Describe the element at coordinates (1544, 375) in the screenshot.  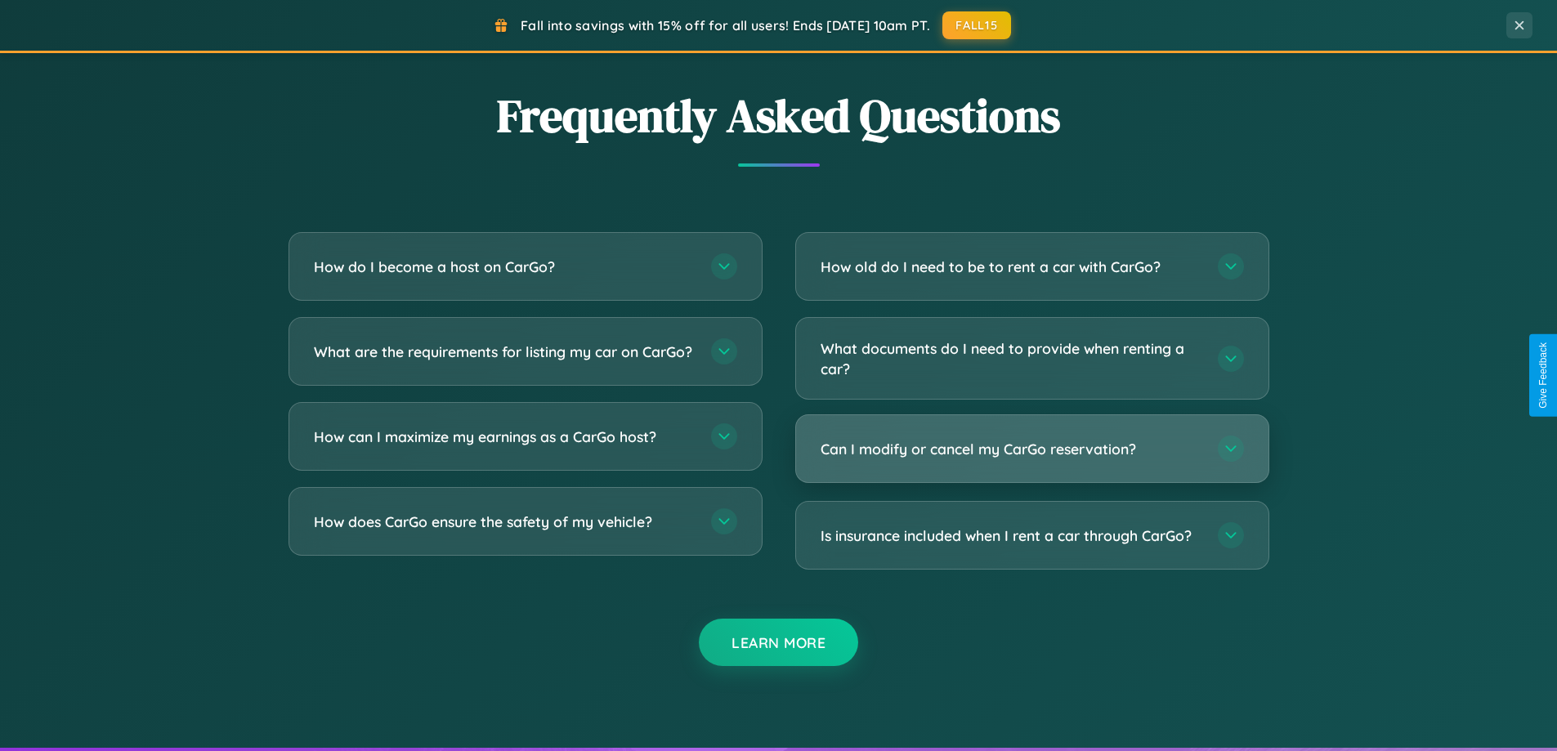
I see `div: Give Feedback` at that location.